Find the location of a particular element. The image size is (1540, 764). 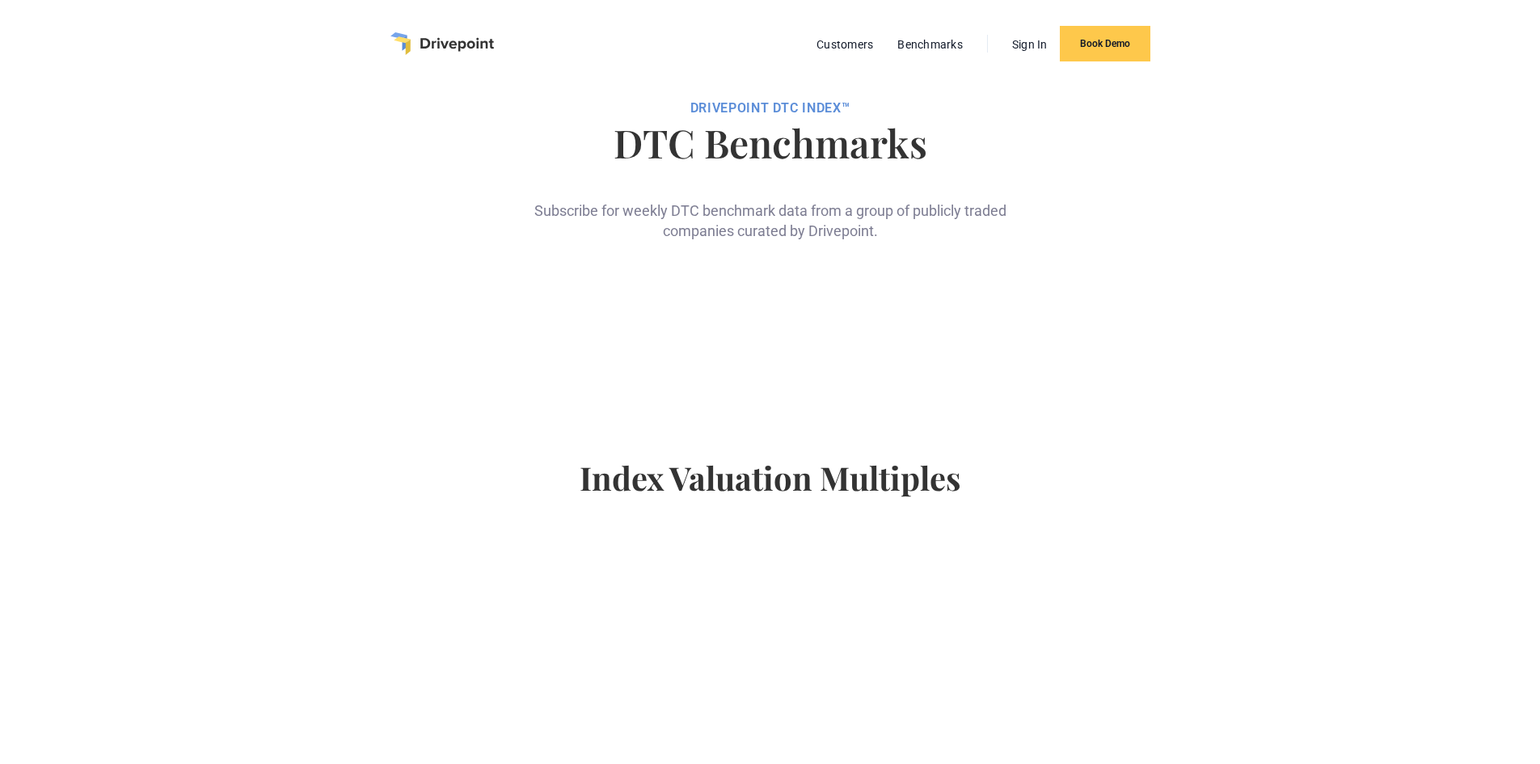

a: Book Demo is located at coordinates (1105, 44).